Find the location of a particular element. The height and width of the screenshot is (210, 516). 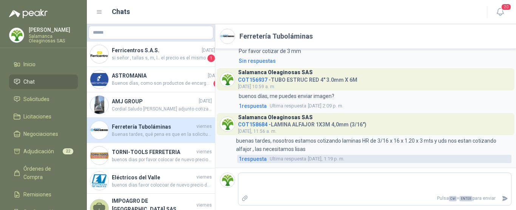

h4: ASTROMANIA is located at coordinates (159, 76).